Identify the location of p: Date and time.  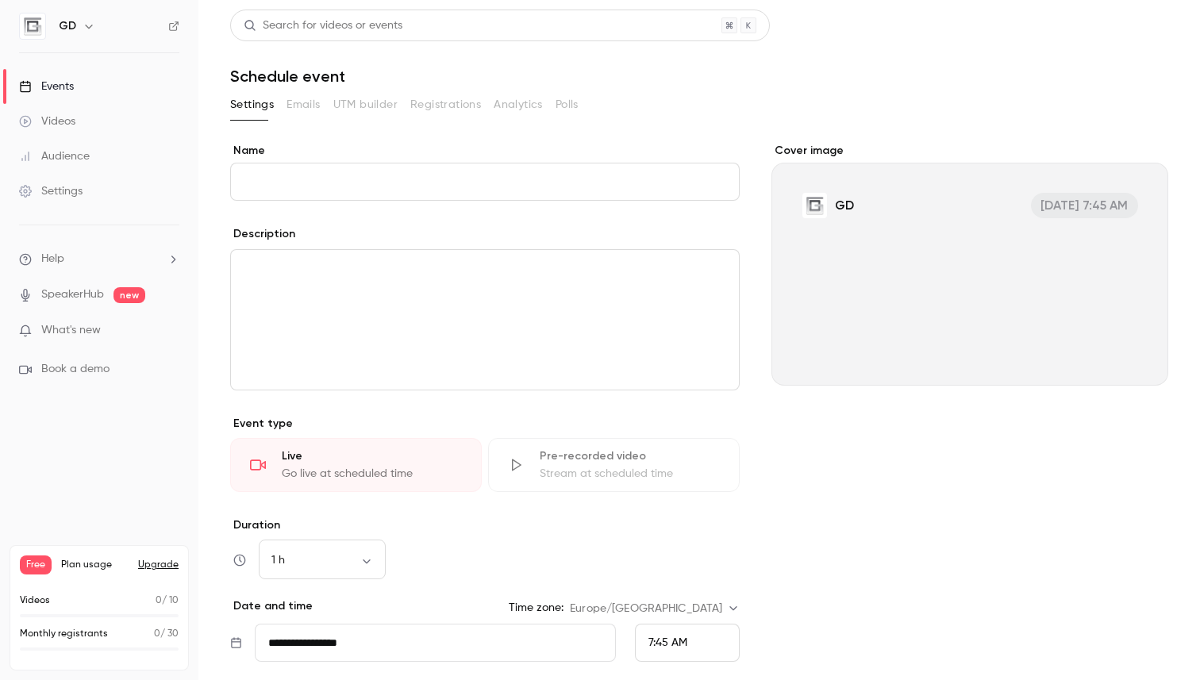
(271, 606).